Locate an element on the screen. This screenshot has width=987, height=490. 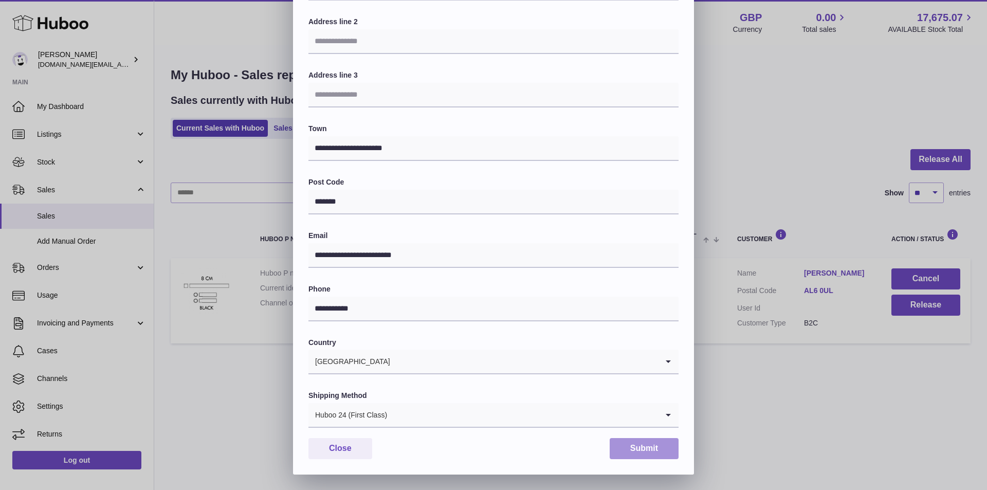
label: Post Code is located at coordinates (493, 182).